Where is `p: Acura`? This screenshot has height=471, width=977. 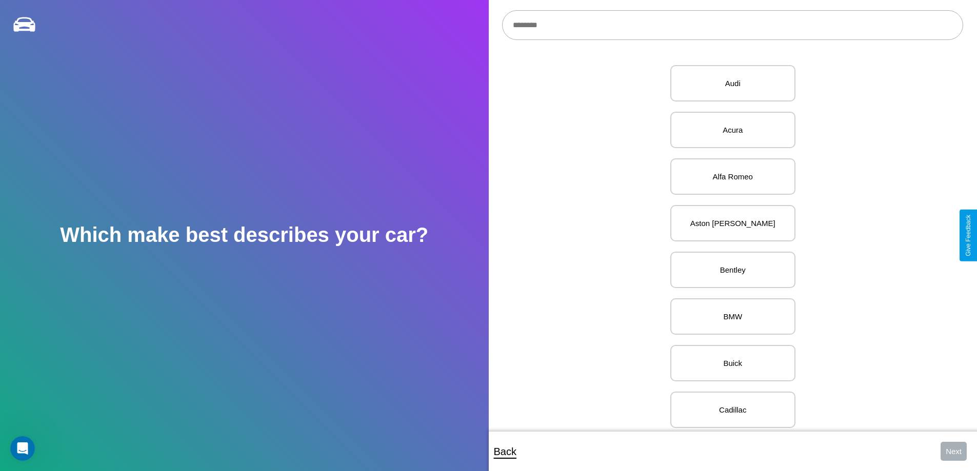 p: Acura is located at coordinates (733, 130).